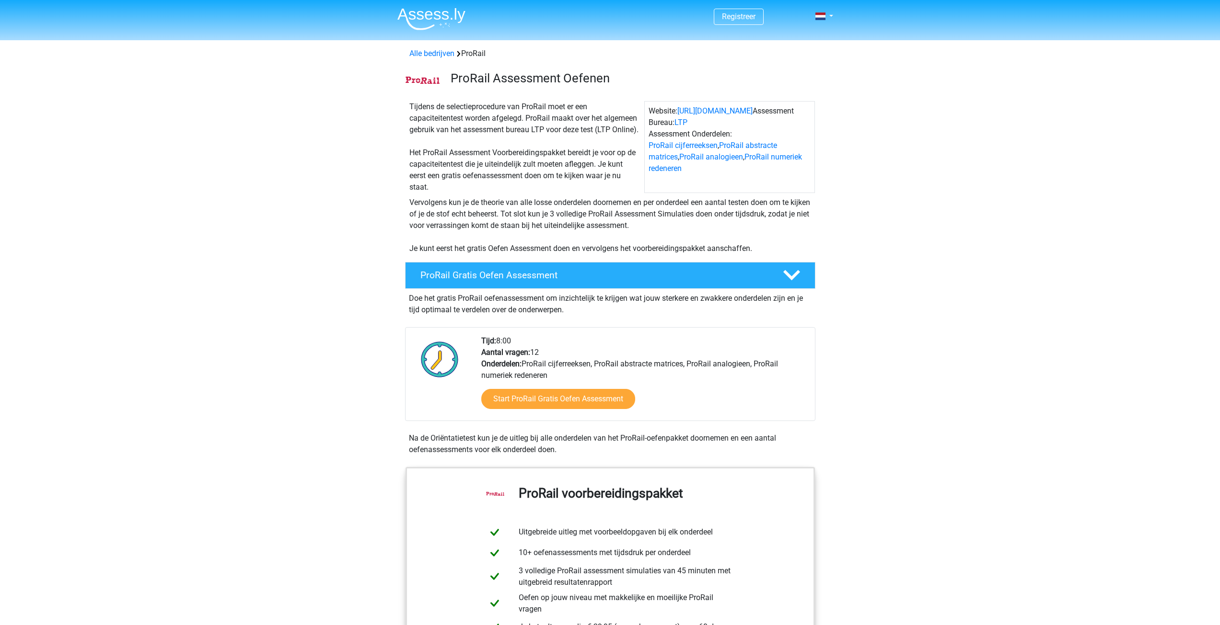 This screenshot has height=625, width=1220. Describe the element at coordinates (431, 19) in the screenshot. I see `img: Assessly` at that location.